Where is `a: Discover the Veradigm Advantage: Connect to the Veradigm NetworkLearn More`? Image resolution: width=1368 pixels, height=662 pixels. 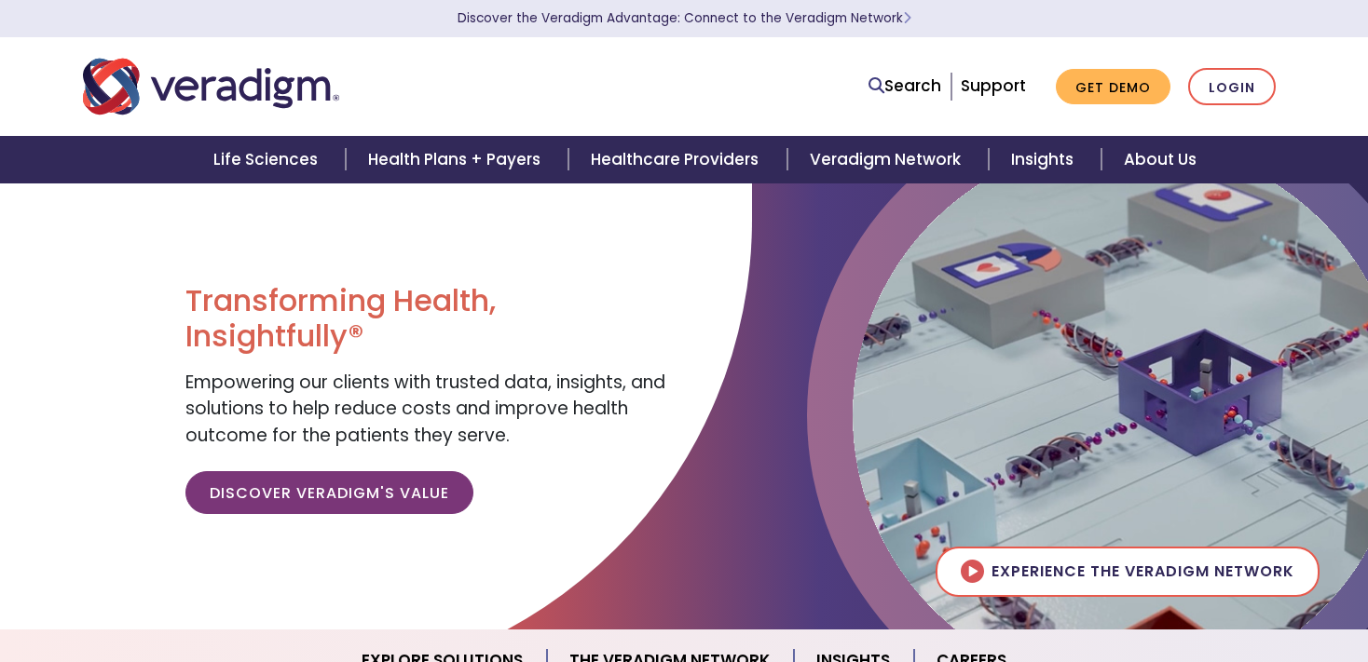 a: Discover the Veradigm Advantage: Connect to the Veradigm NetworkLearn More is located at coordinates (684, 18).